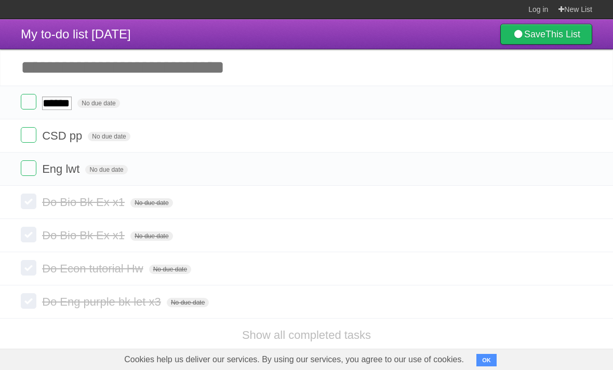  I want to click on span: Do Eng purple bk let x3, so click(103, 302).